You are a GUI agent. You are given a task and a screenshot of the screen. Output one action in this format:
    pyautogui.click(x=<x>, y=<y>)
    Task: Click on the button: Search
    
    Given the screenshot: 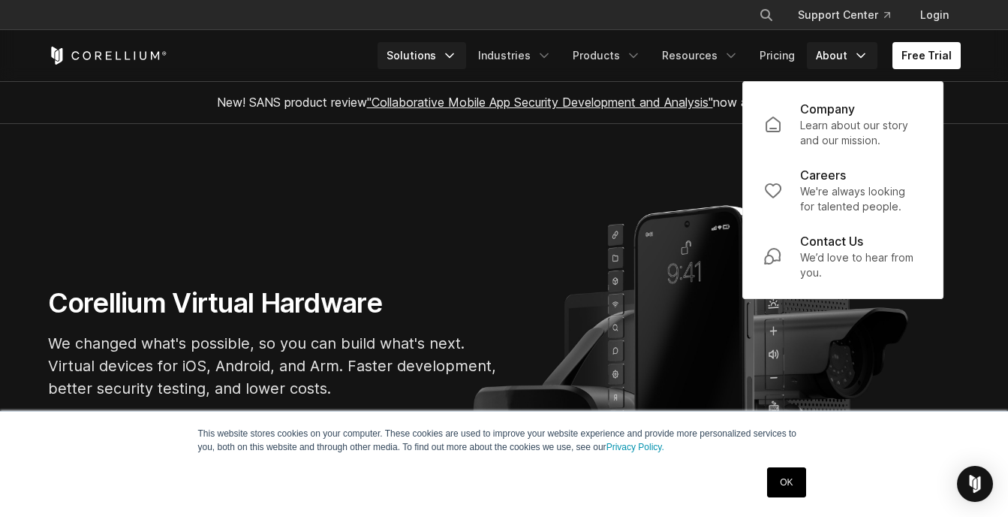 What is the action you would take?
    pyautogui.click(x=767, y=15)
    